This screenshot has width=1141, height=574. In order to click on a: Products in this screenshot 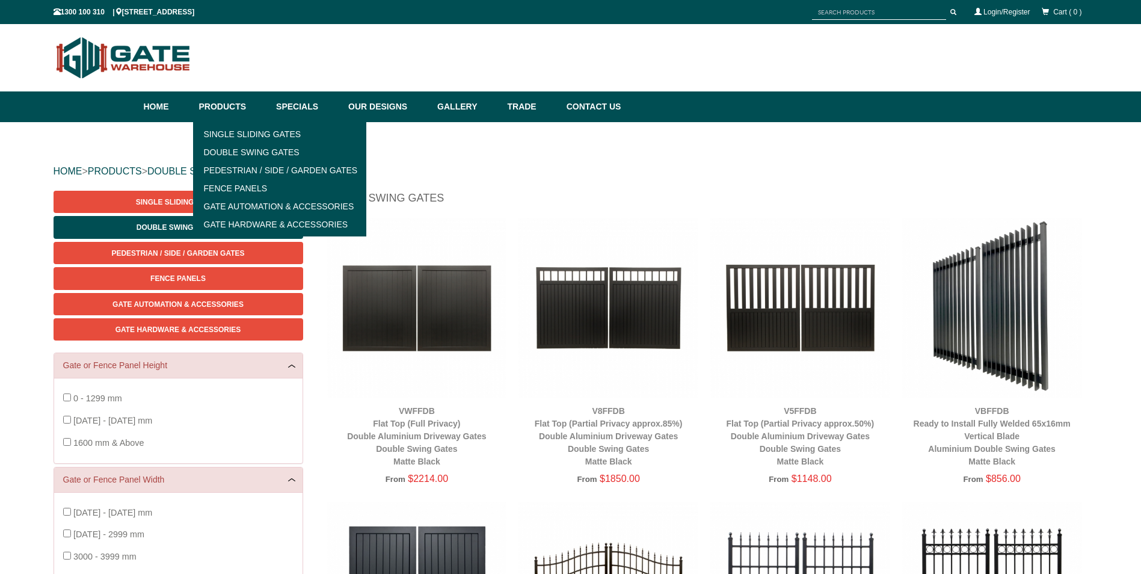, I will do `click(232, 107)`.